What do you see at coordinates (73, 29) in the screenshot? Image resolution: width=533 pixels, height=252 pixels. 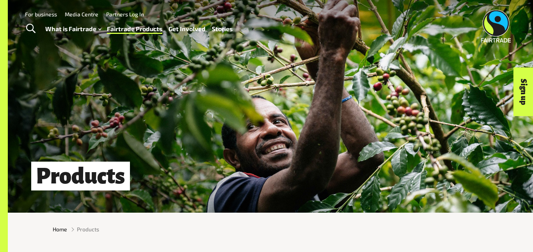 I see `a: What is Fairtrade` at bounding box center [73, 29].